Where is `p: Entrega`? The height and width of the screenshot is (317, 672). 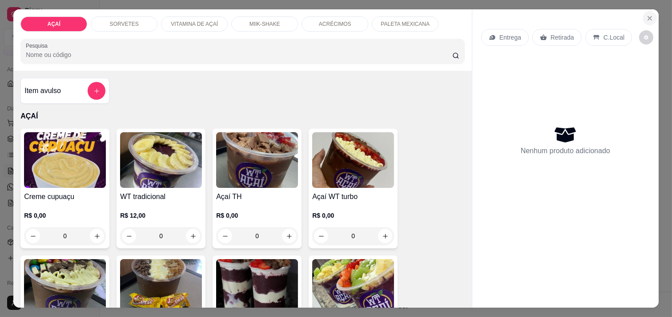
p: Entrega is located at coordinates (510, 37).